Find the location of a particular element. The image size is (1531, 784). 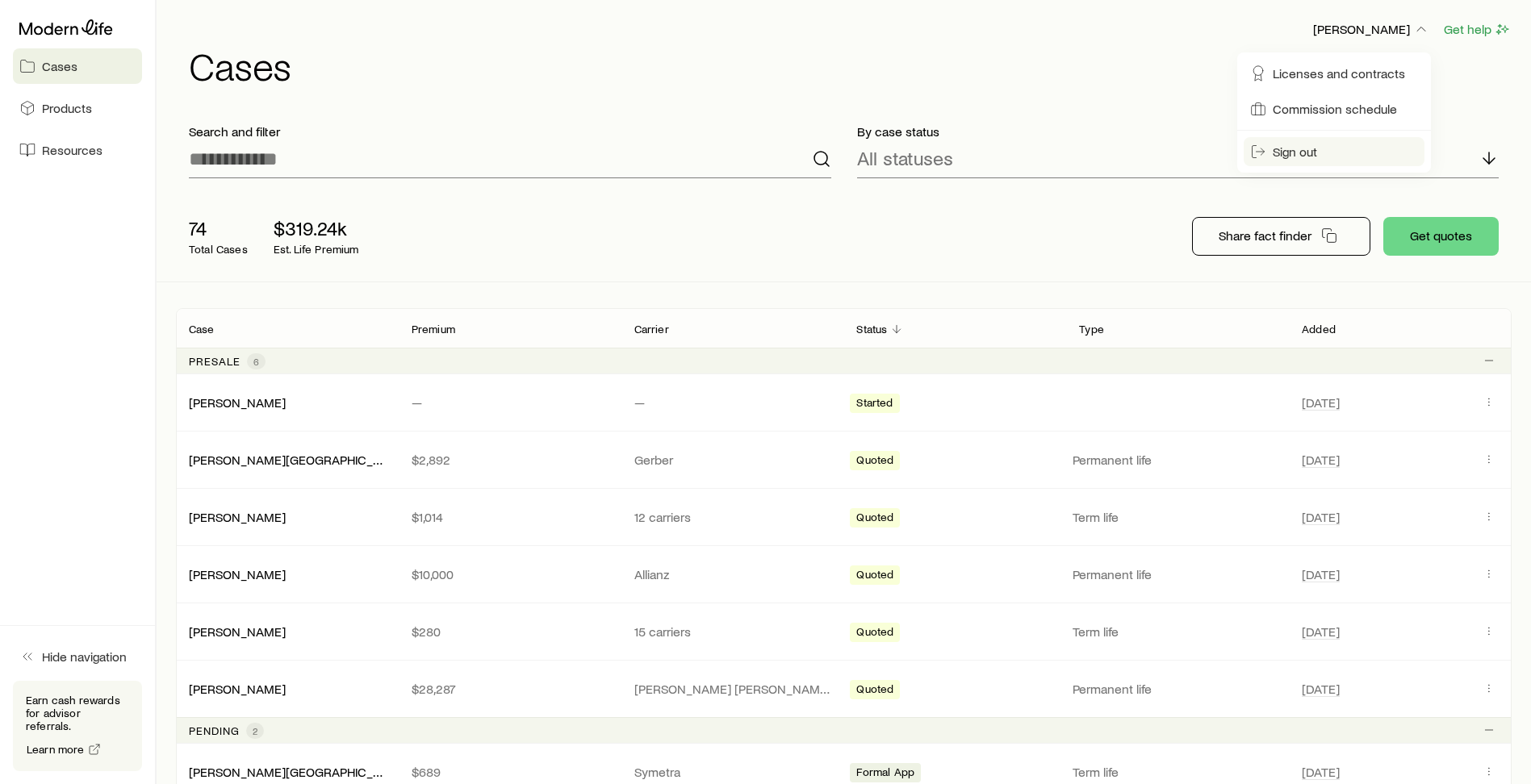

p: $2,892 is located at coordinates (510, 460).